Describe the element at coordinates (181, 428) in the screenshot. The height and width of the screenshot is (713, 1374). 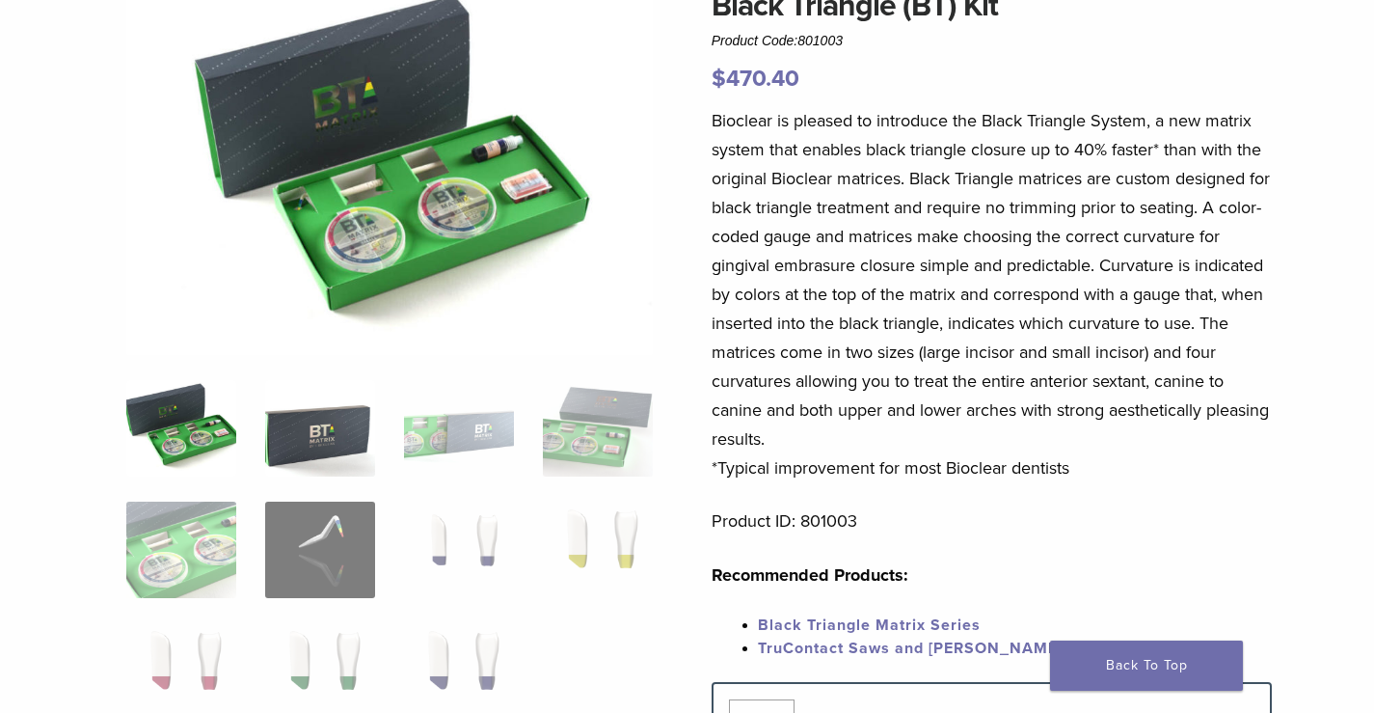
I see `img: Intro-Black-Triangle-Kit-6-Copy-e1548792917662-324x324.jpg` at that location.